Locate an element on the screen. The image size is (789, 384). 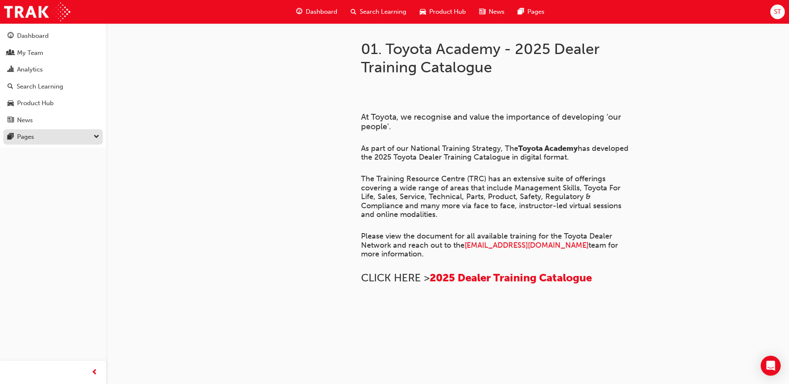
img: Trak is located at coordinates (37, 12).